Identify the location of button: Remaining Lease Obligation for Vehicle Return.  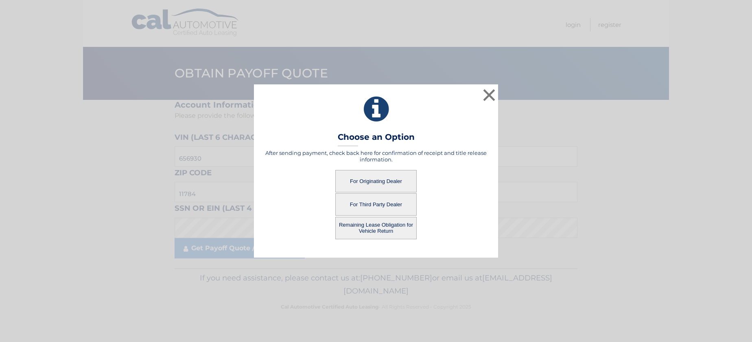
(376, 228).